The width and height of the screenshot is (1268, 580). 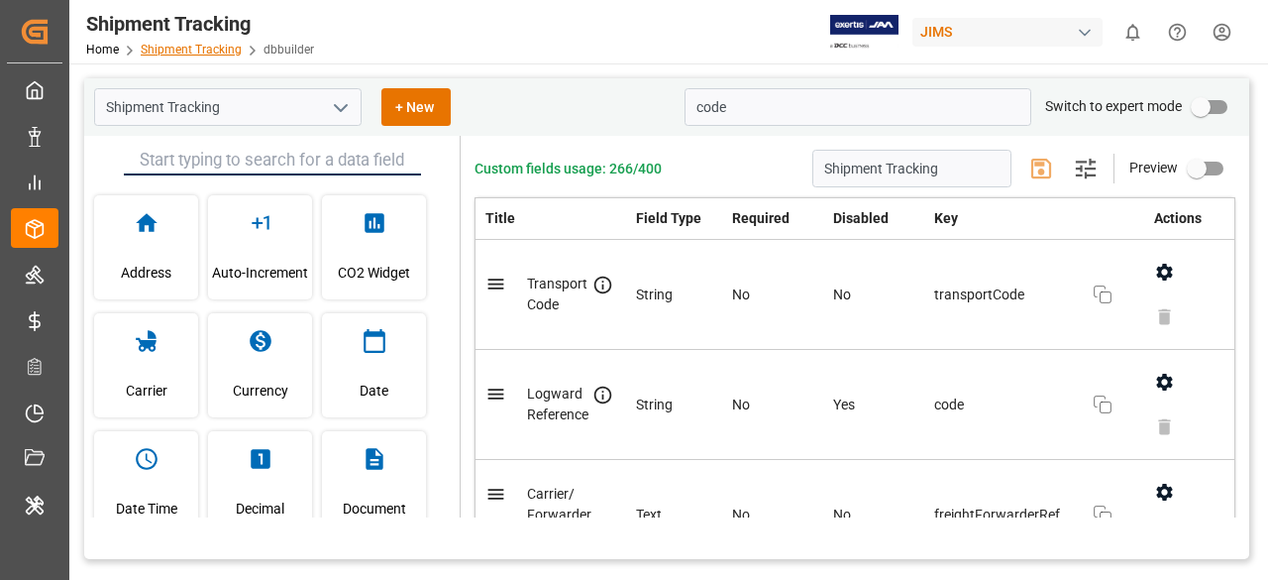 I want to click on span: Preview, so click(x=1153, y=167).